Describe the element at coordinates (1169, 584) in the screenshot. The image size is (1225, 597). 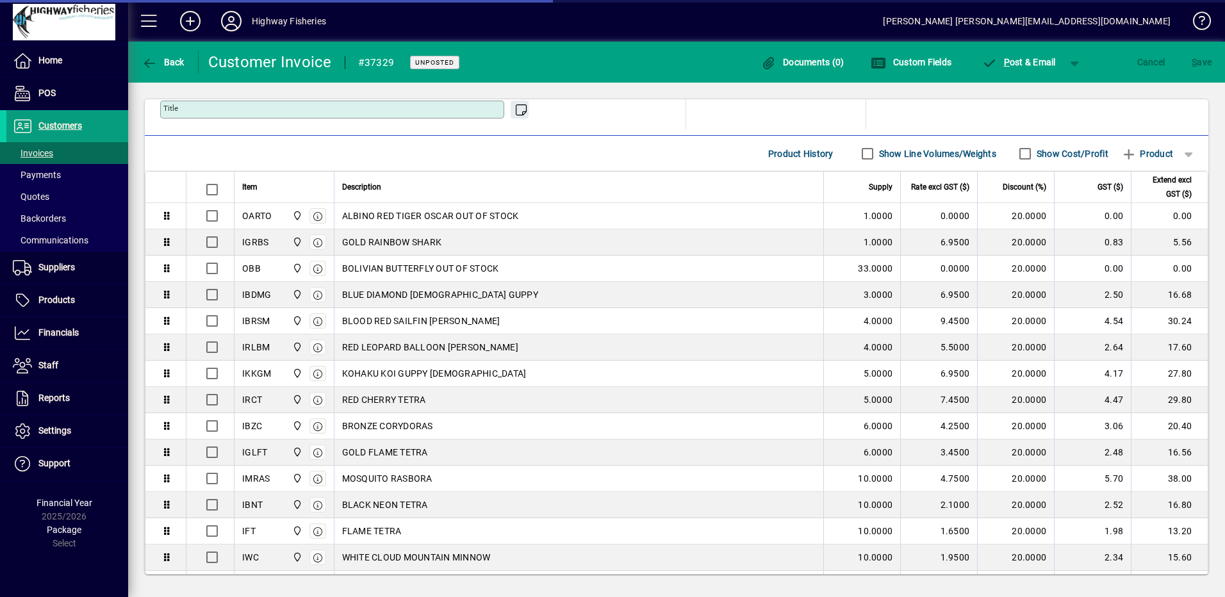
I see `td: 47.20` at that location.